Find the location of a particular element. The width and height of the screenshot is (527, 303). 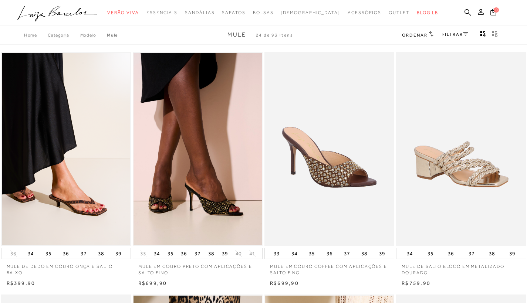

a: MULE DE SALTO BLOCO EM METALIZADO DOURADO is located at coordinates (461, 268).